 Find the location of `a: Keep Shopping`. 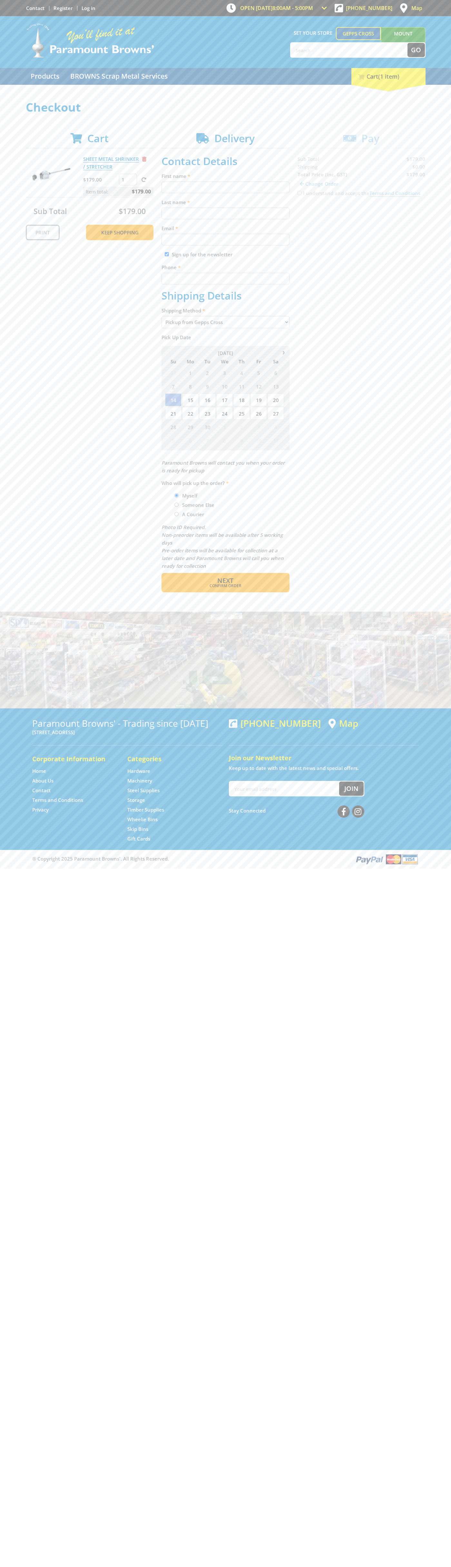

a: Keep Shopping is located at coordinates (120, 232).